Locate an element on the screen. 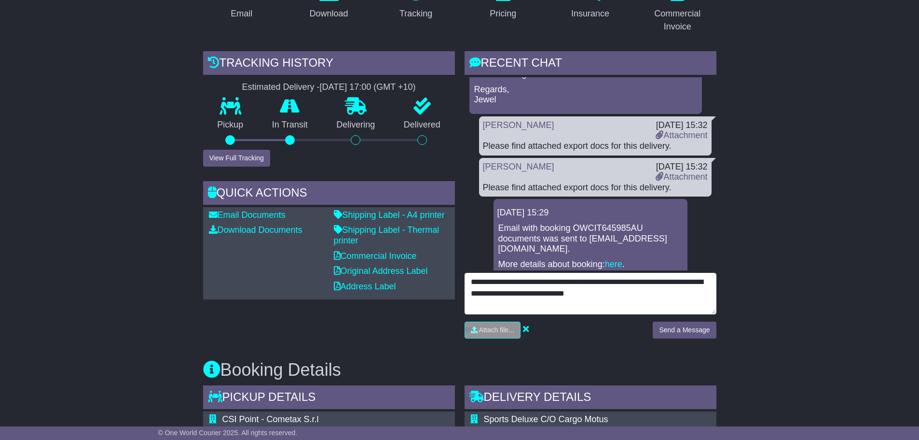  div: Tracking is located at coordinates (416, 14).